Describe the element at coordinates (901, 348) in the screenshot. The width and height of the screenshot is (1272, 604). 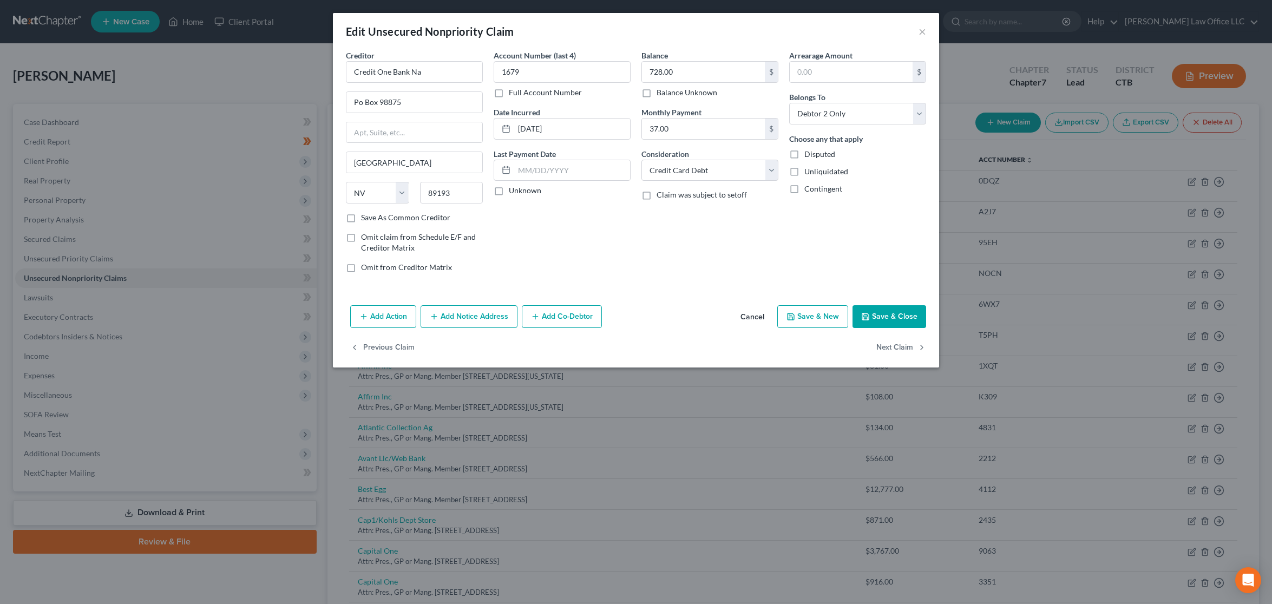
I see `button: Next Claim` at that location.